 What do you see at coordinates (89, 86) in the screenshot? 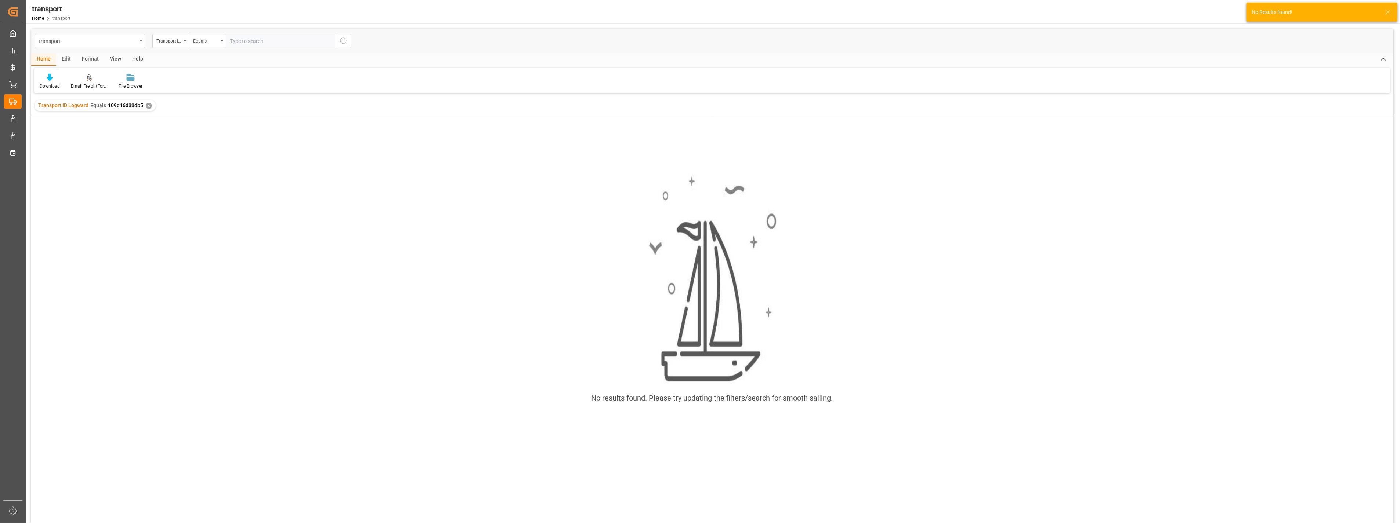
I see `div: Email FreightForwarders` at bounding box center [89, 86].